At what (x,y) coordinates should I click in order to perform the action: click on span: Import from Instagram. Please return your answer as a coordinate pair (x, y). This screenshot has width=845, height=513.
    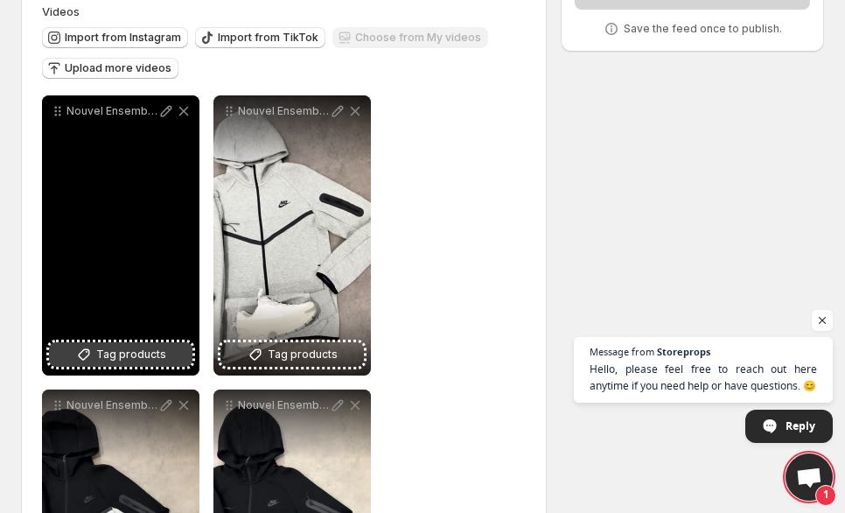
    Looking at the image, I should click on (122, 38).